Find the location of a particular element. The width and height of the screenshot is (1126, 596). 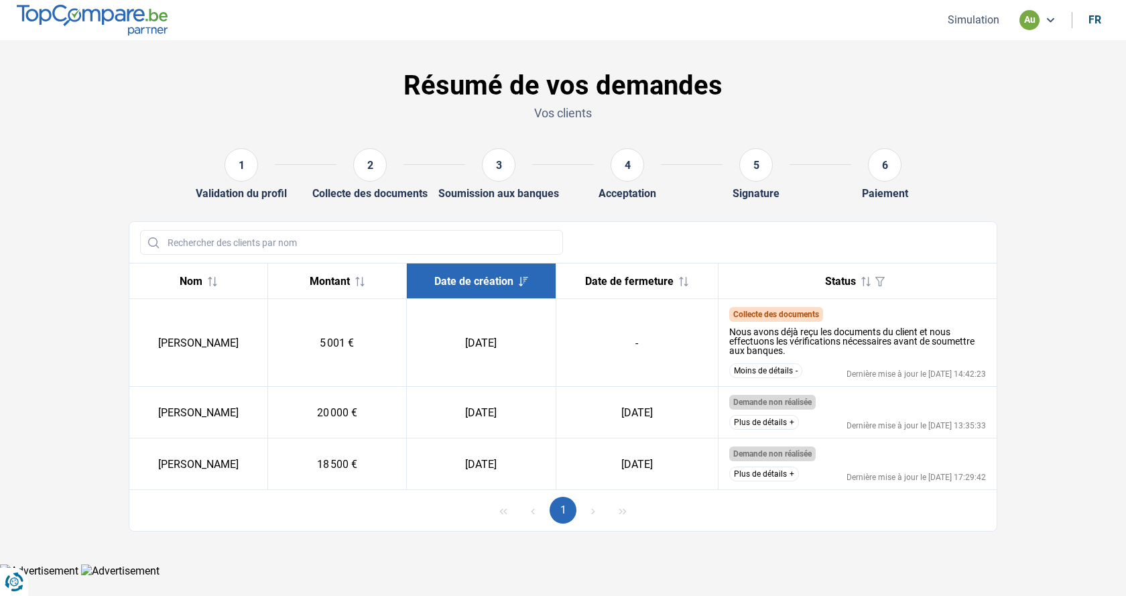

span: Nom is located at coordinates (191, 281).